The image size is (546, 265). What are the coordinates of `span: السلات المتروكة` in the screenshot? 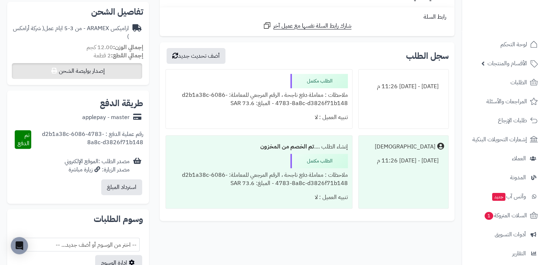 It's located at (505, 216).